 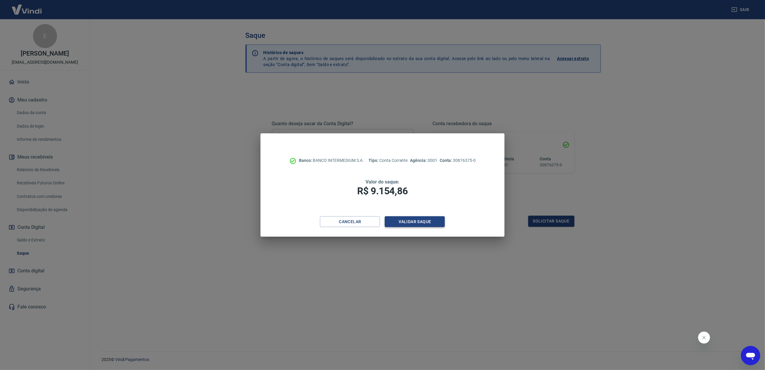 What do you see at coordinates (332, 160) in the screenshot?
I see `p: BANCO INTERMEDIUM S.A.` at bounding box center [332, 160].